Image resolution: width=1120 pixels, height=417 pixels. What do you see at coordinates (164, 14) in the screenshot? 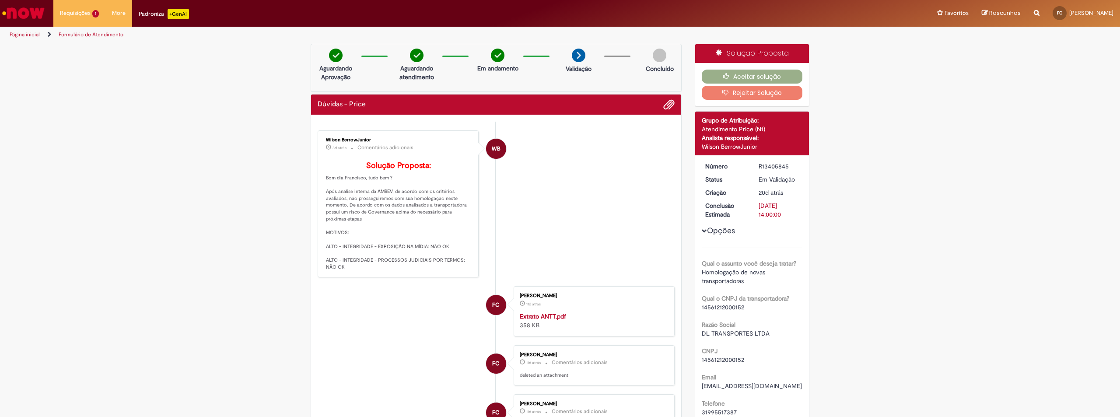
I see `div: Padroniza` at bounding box center [164, 14].